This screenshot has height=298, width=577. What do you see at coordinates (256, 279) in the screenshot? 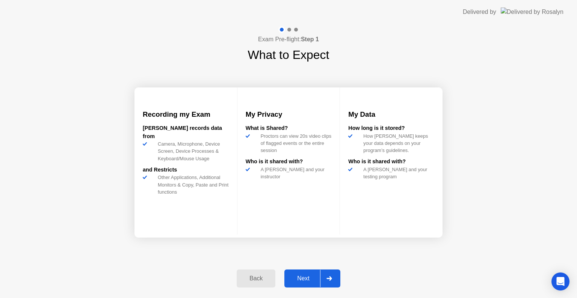
I see `div: Back` at bounding box center [256, 279].